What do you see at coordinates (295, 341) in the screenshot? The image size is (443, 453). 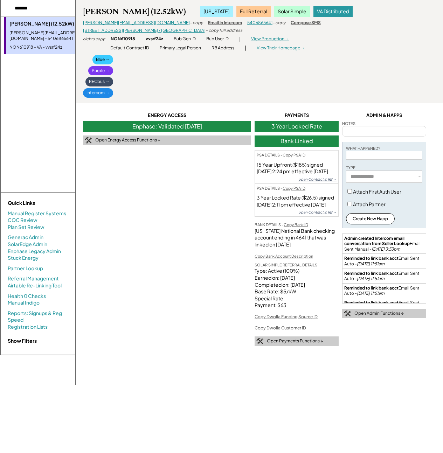 I see `div: Open Payments Functions ↓` at bounding box center [295, 341].